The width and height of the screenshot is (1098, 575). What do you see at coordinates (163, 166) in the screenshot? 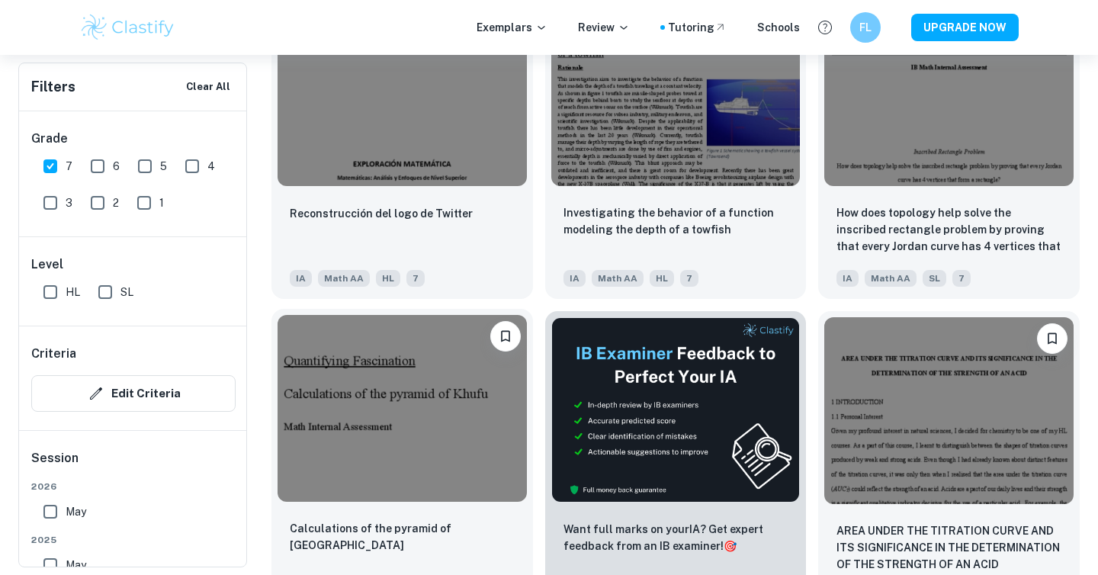
I see `span: 5` at bounding box center [163, 166].